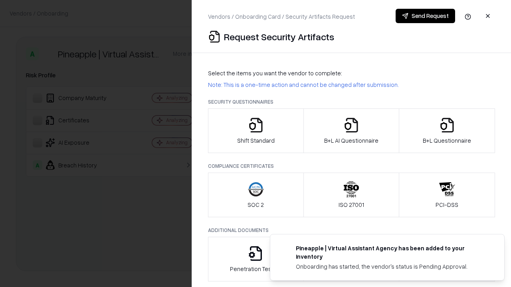 The width and height of the screenshot is (511, 287). I want to click on button: ISO 27001, so click(351, 195).